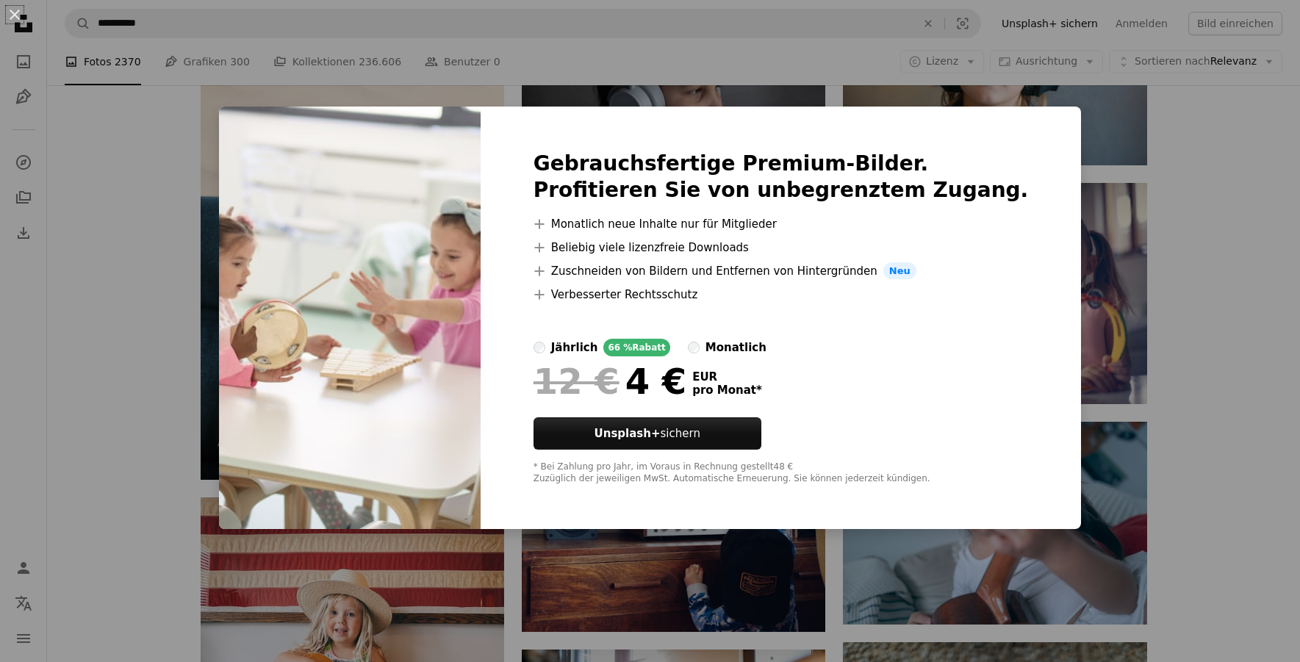  Describe the element at coordinates (781, 473) in the screenshot. I see `div: * Bei Zahlung pro Jahr, im Voraus in Rechnung gestellt 48 € Zuzüglich der jeweiligen MwSt. Automa...` at that location.